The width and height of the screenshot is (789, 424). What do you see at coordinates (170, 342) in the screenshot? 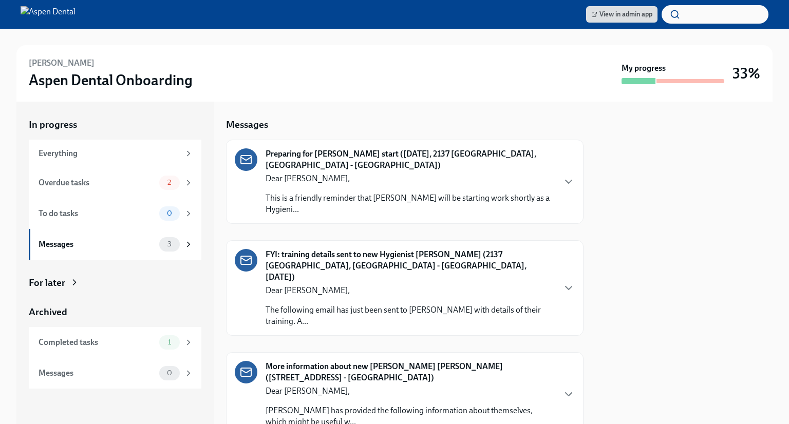
I see `span: 1` at bounding box center [170, 342].